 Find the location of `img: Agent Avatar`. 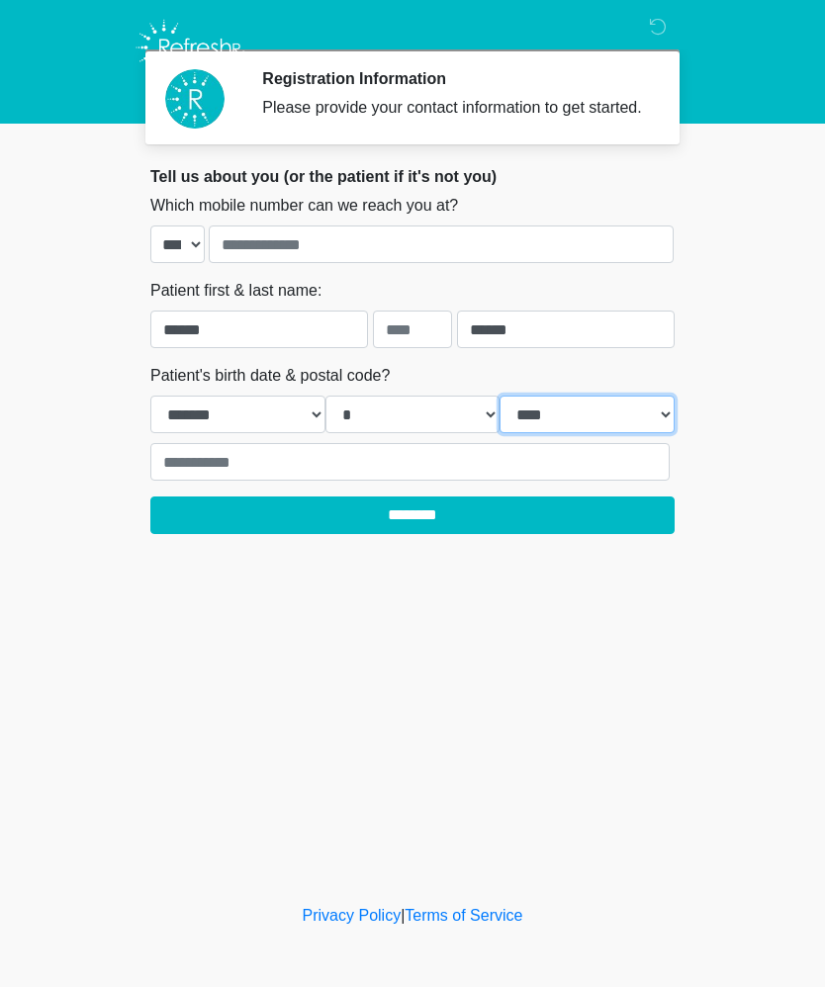

img: Agent Avatar is located at coordinates (195, 99).